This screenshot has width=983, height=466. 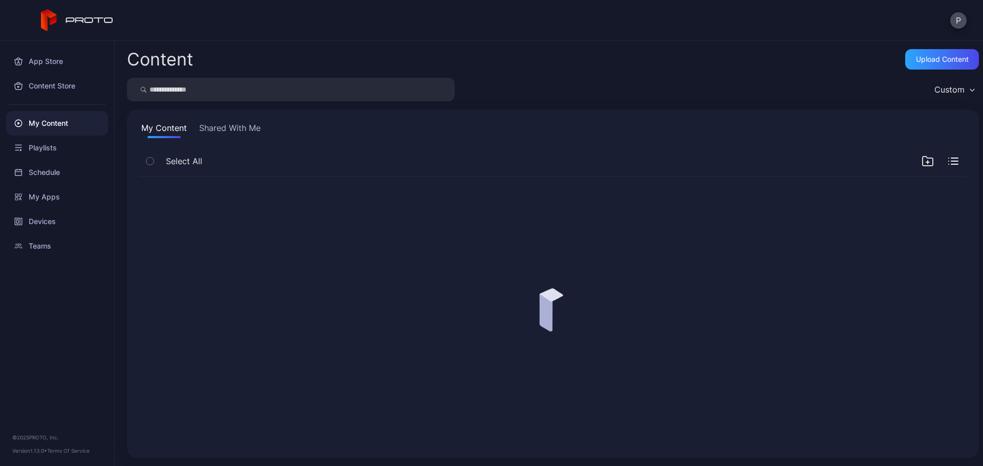 I want to click on span: Select All, so click(x=184, y=161).